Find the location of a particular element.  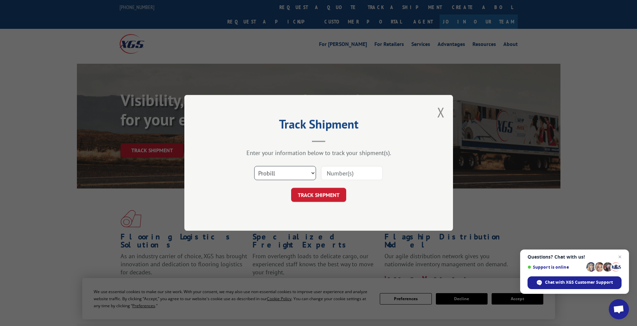

span: Close chat is located at coordinates (619, 257).